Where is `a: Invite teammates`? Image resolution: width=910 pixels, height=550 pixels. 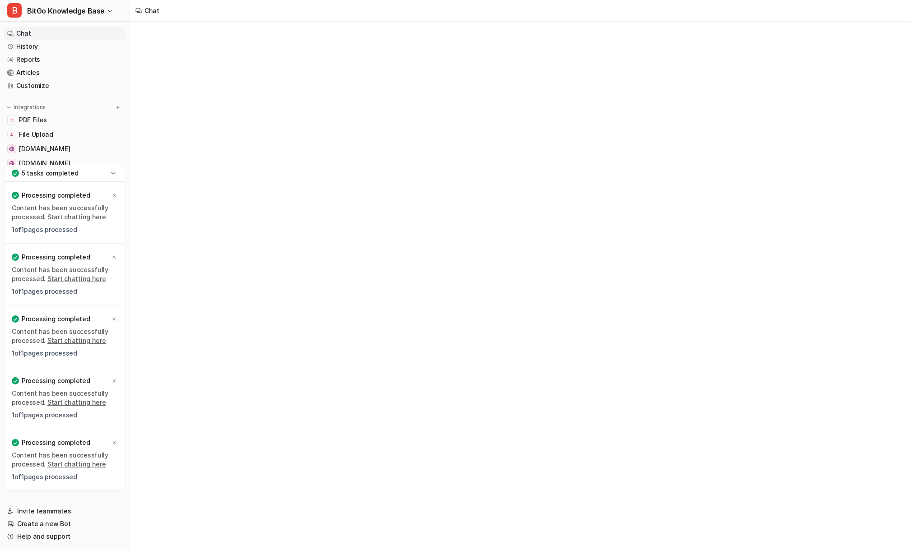
a: Invite teammates is located at coordinates (65, 511).